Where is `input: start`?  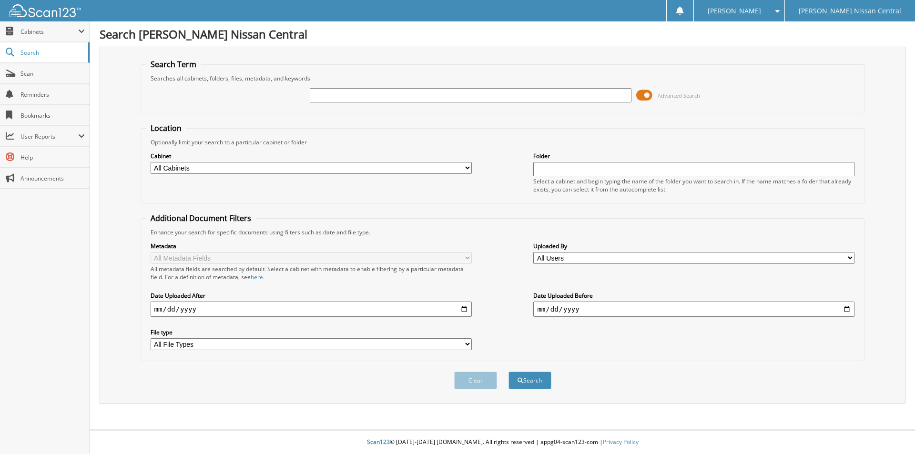 input: start is located at coordinates (311, 309).